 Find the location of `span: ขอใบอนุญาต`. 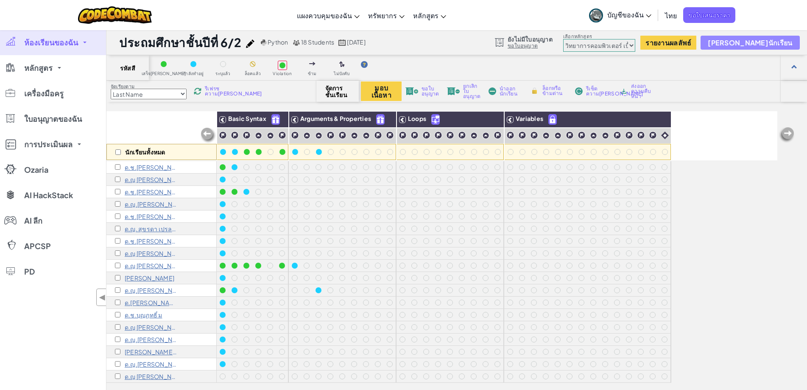

span: ขอใบอนุญาต is located at coordinates (431, 91).